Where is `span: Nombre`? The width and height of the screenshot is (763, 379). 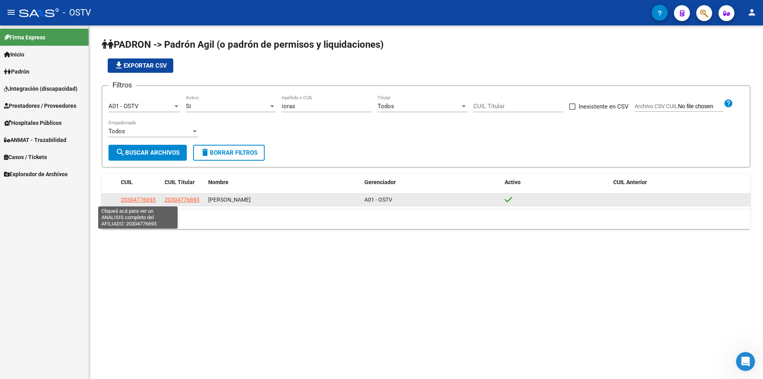 span: Nombre is located at coordinates (218, 182).